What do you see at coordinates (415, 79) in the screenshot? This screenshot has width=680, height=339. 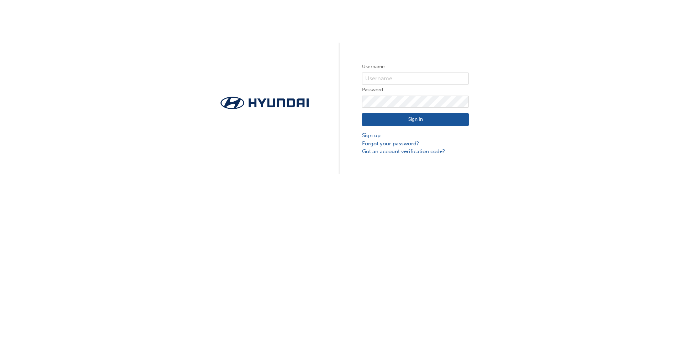 I see `input: Username` at bounding box center [415, 79].